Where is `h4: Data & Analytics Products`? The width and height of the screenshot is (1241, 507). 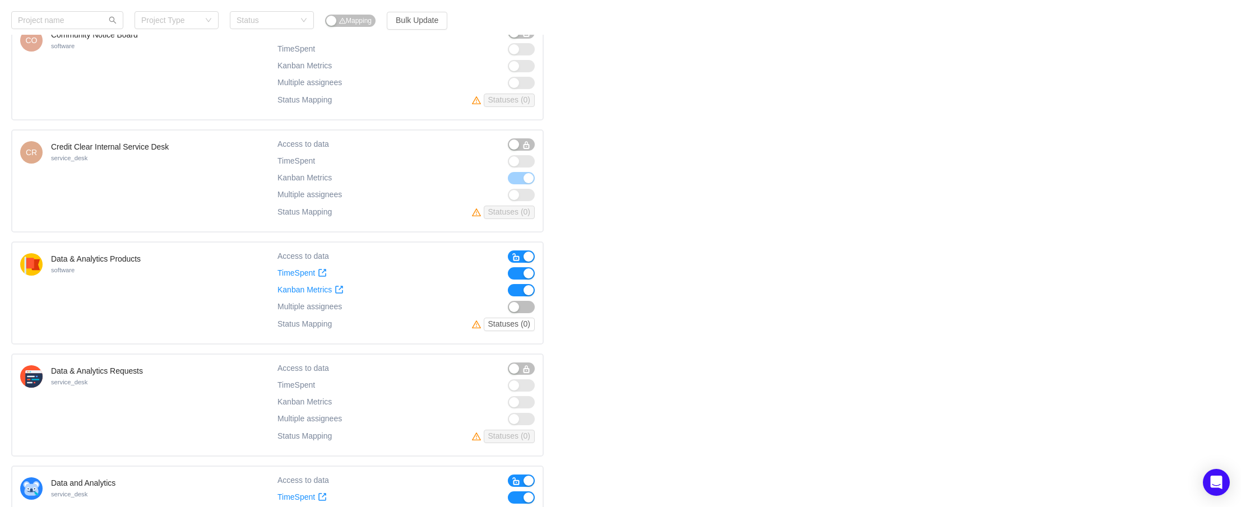
h4: Data & Analytics Products is located at coordinates (96, 259).